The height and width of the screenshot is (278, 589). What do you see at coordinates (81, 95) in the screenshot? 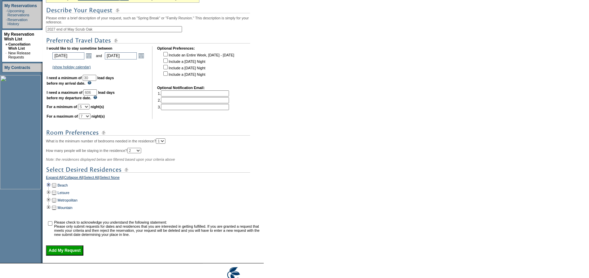
I see `b: lead days before my departure date.` at bounding box center [81, 95].